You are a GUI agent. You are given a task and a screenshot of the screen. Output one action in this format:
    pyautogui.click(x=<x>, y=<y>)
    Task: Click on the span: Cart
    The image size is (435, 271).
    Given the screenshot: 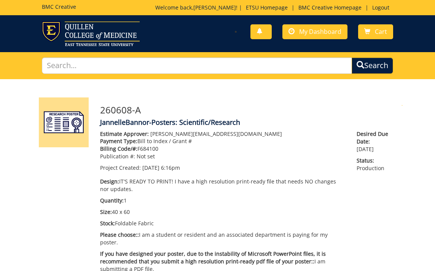 What is the action you would take?
    pyautogui.click(x=381, y=32)
    